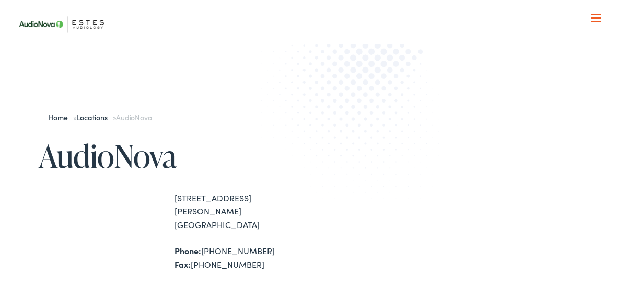 Image resolution: width=617 pixels, height=284 pixels. Describe the element at coordinates (312, 58) in the screenshot. I see `a: What We Offer` at that location.